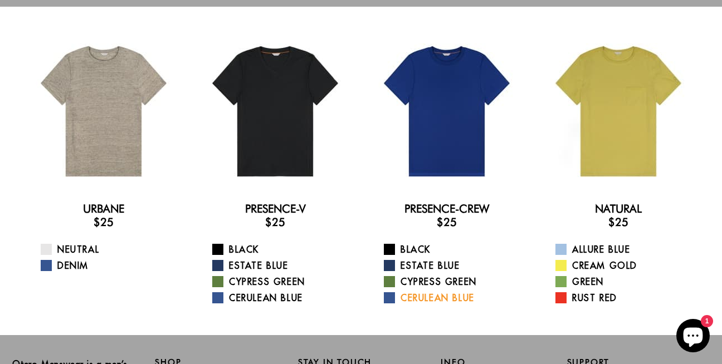  What do you see at coordinates (625, 298) in the screenshot?
I see `a: Rust Red` at bounding box center [625, 298].